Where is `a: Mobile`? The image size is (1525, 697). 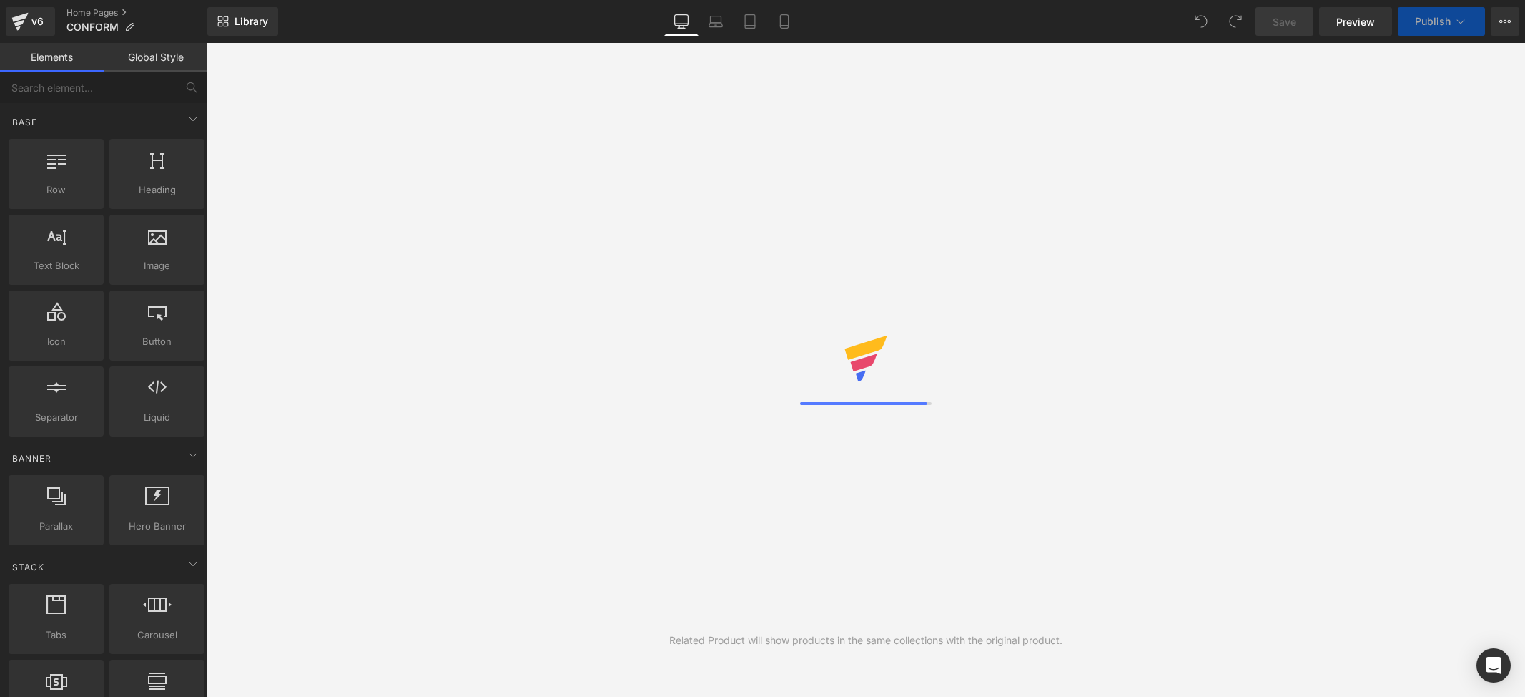
a: Mobile is located at coordinates (785, 21).